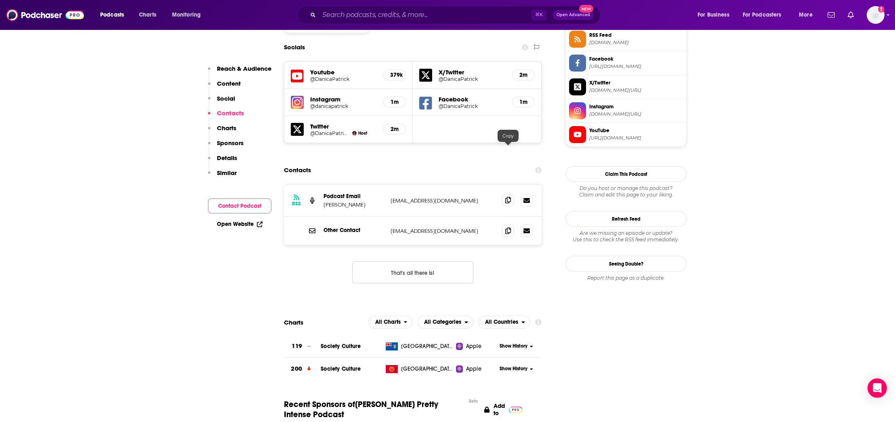 The image size is (895, 422). I want to click on h2: Charts, so click(294, 322).